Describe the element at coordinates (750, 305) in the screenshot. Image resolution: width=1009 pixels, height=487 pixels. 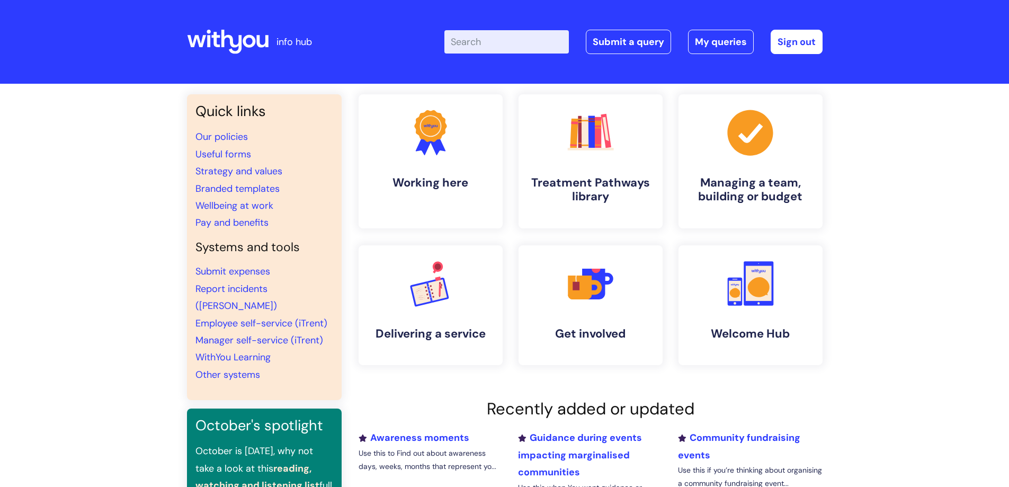
I see `a: Welcome Hub` at that location.